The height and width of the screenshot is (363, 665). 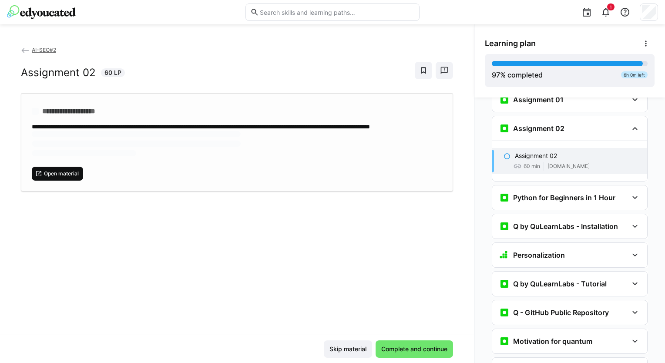 I want to click on span: 60 LP, so click(x=113, y=73).